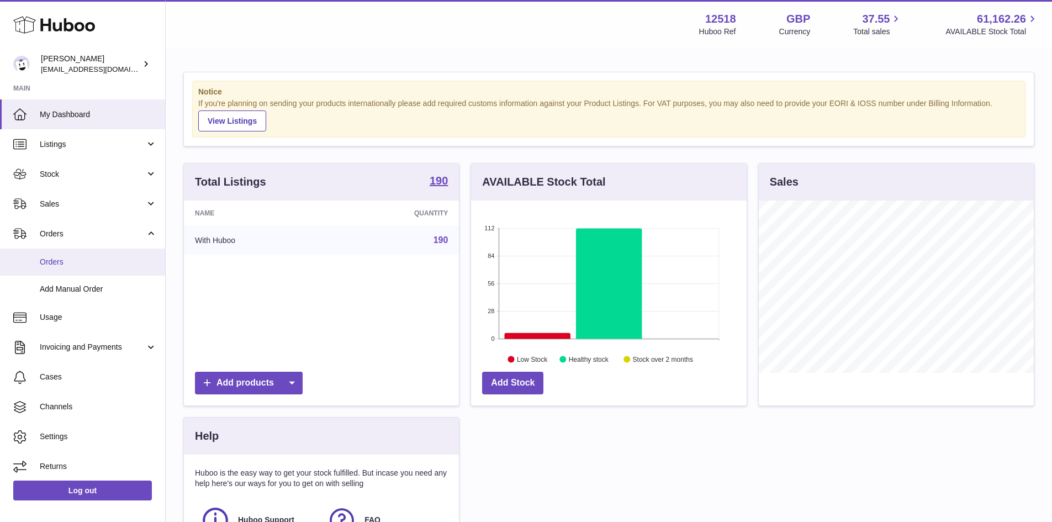  Describe the element at coordinates (876, 19) in the screenshot. I see `span: 37.55` at that location.